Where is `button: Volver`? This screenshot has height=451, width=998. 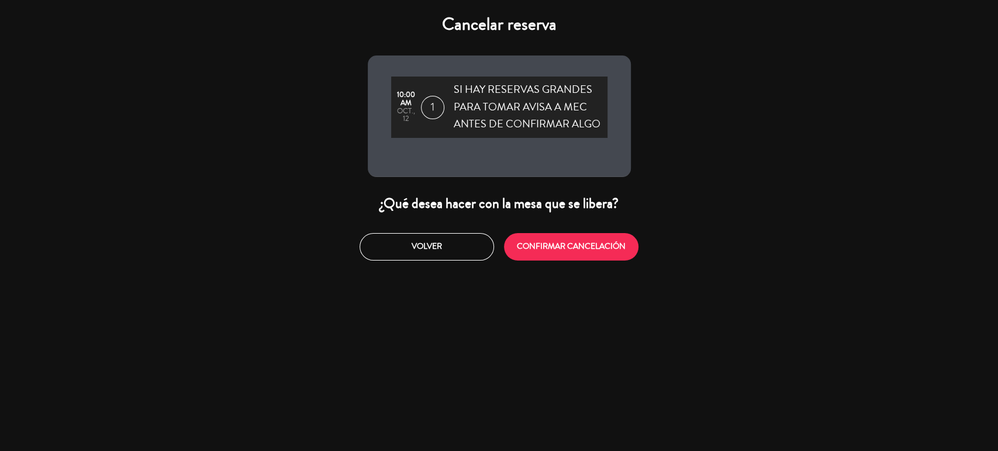
button: Volver is located at coordinates (427, 247).